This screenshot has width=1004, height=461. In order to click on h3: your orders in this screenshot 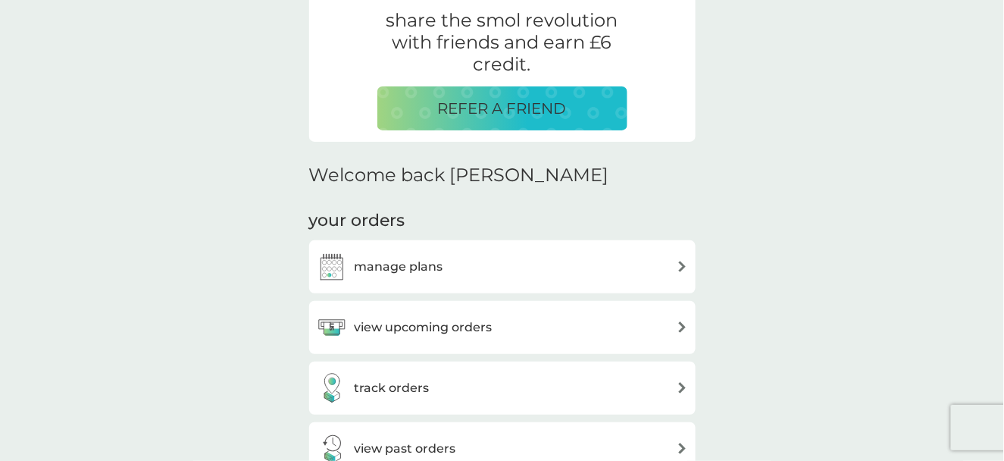, I will do `click(357, 221)`.